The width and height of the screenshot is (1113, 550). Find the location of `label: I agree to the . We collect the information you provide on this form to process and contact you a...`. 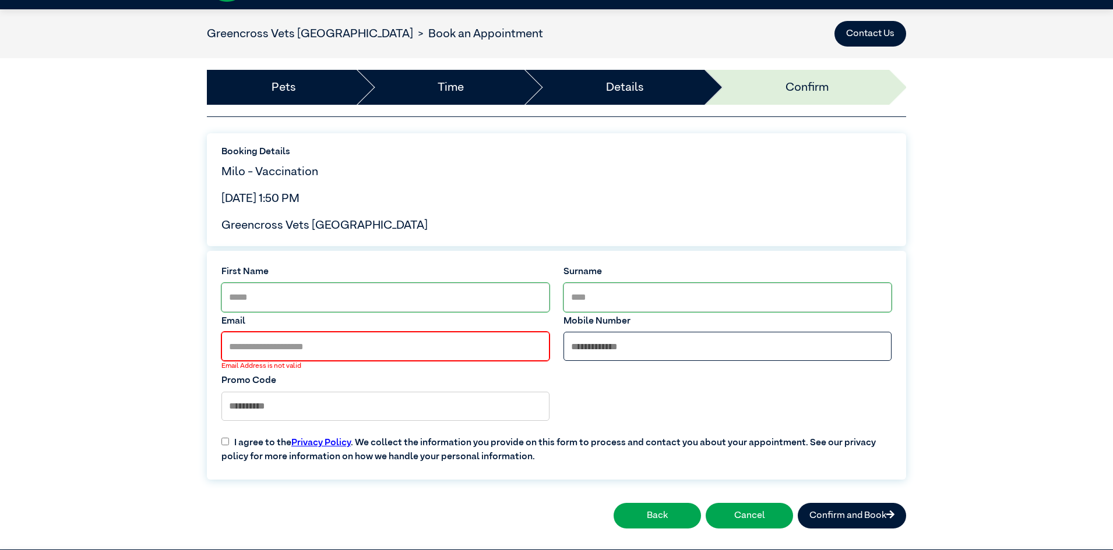

label: I agree to the . We collect the information you provide on this form to process and contact you a... is located at coordinates (556, 446).